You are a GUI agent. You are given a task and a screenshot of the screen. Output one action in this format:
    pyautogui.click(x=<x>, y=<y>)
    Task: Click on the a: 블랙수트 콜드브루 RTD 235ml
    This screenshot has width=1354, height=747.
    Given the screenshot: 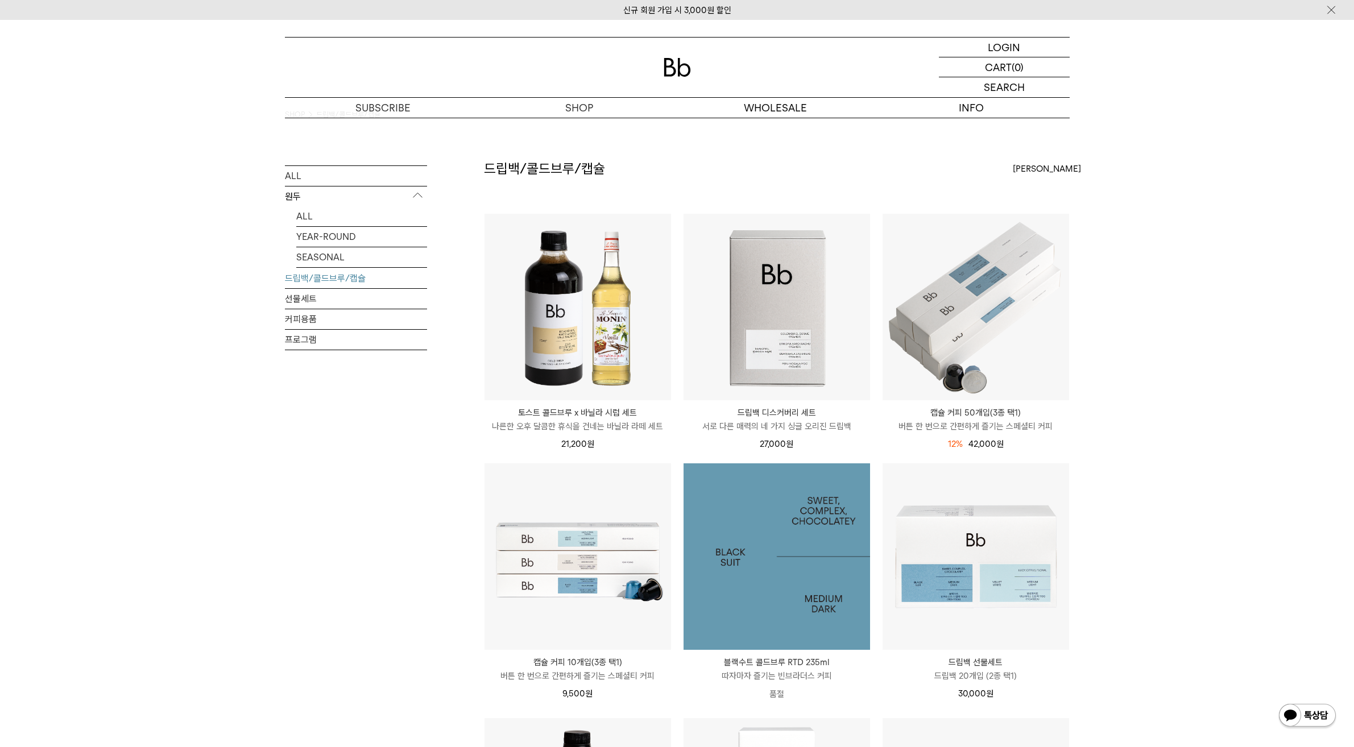 What is the action you would take?
    pyautogui.click(x=777, y=557)
    